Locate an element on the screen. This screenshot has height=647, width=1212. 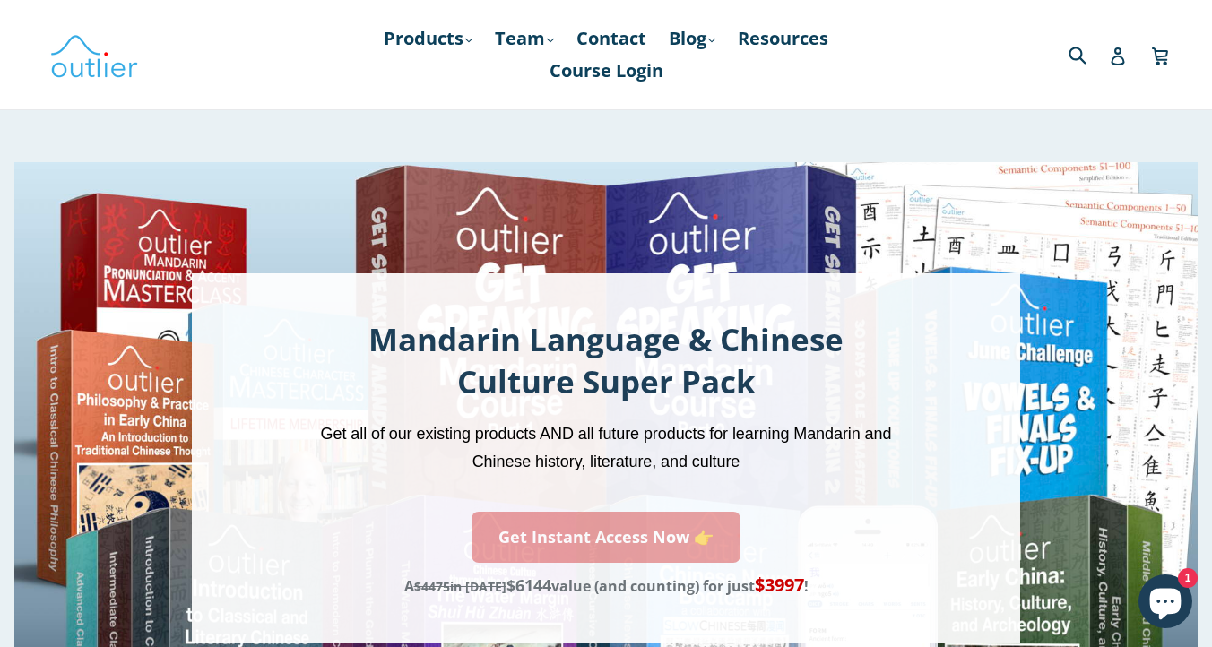
h1: Mandarin Language & Chinese Culture Super Pack is located at coordinates (605, 360).